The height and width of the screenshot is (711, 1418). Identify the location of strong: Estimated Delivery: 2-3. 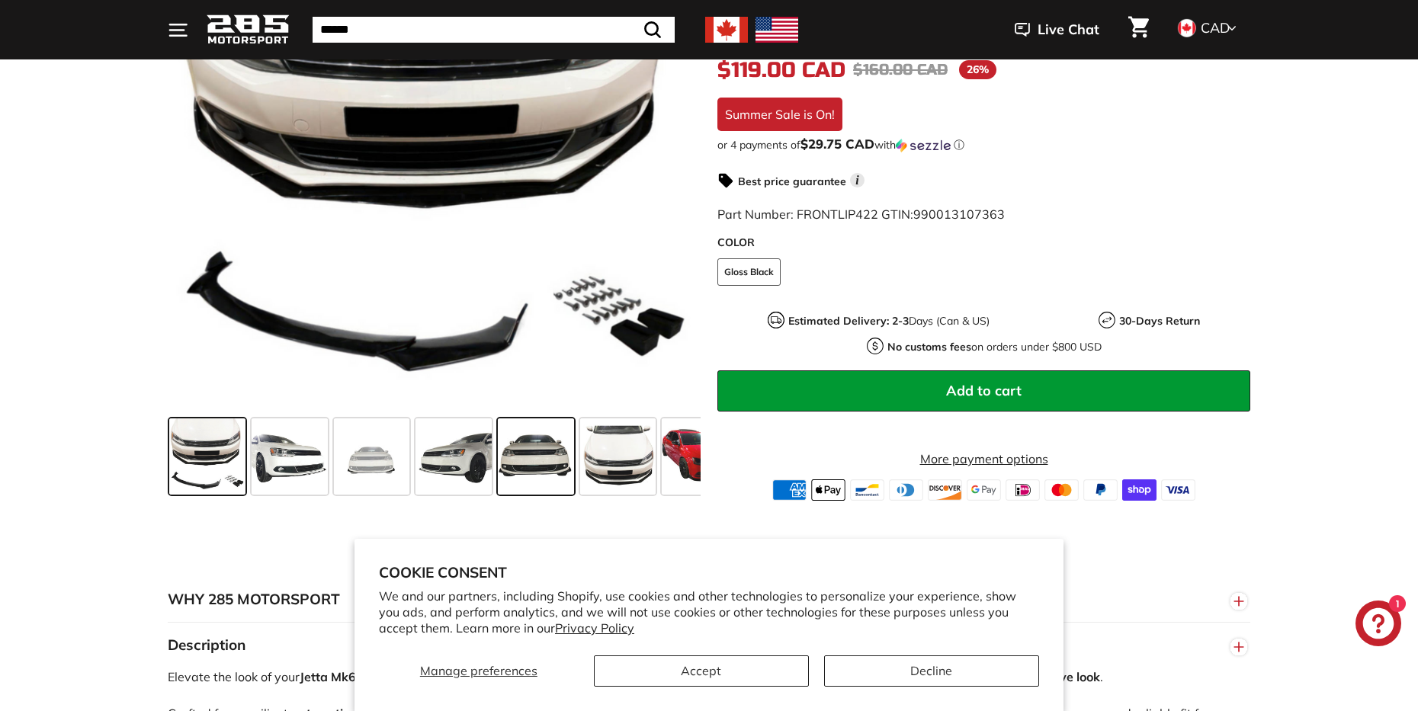
(849, 321).